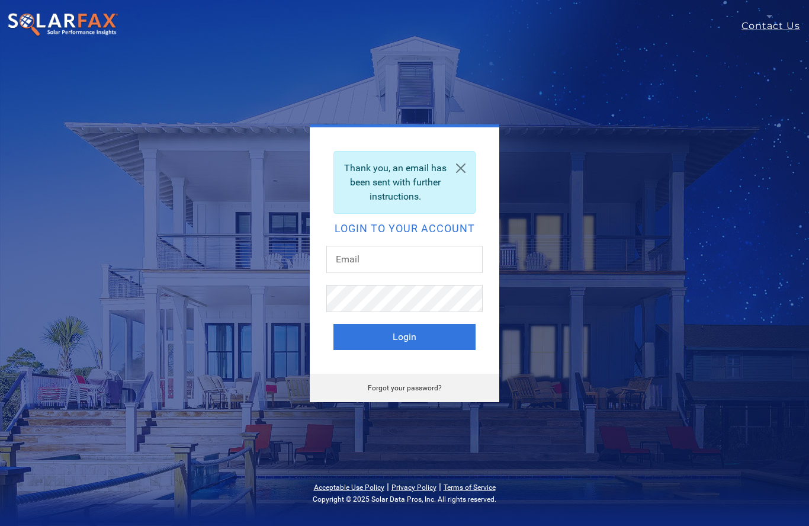  I want to click on button: Login, so click(404, 337).